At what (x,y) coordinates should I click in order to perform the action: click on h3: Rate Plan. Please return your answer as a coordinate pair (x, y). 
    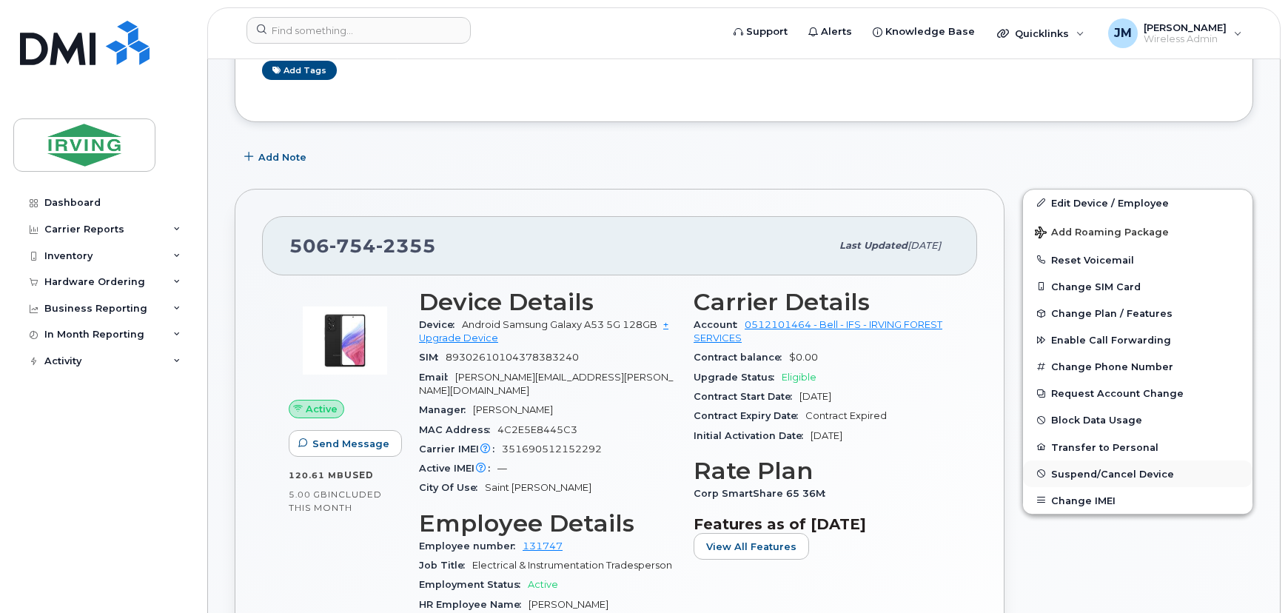
    Looking at the image, I should click on (822, 471).